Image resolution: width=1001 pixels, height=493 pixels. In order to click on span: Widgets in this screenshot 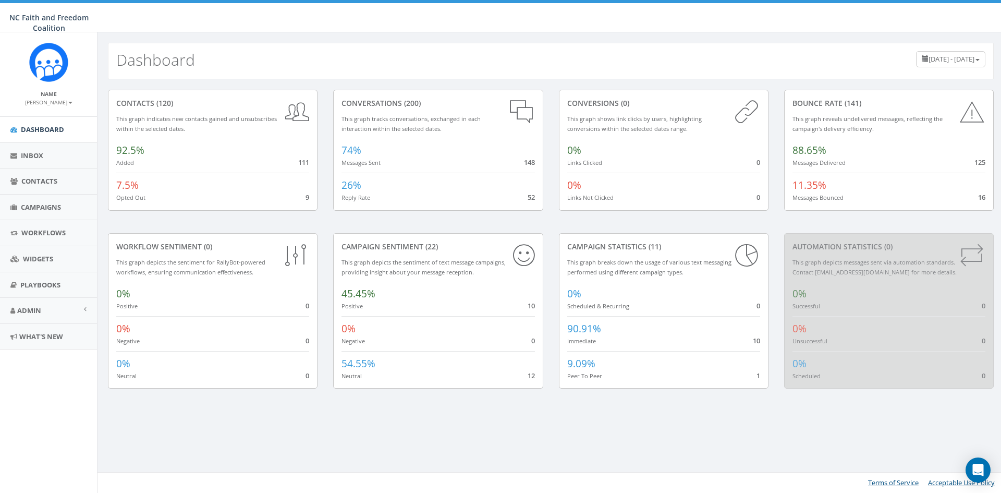, I will do `click(38, 259)`.